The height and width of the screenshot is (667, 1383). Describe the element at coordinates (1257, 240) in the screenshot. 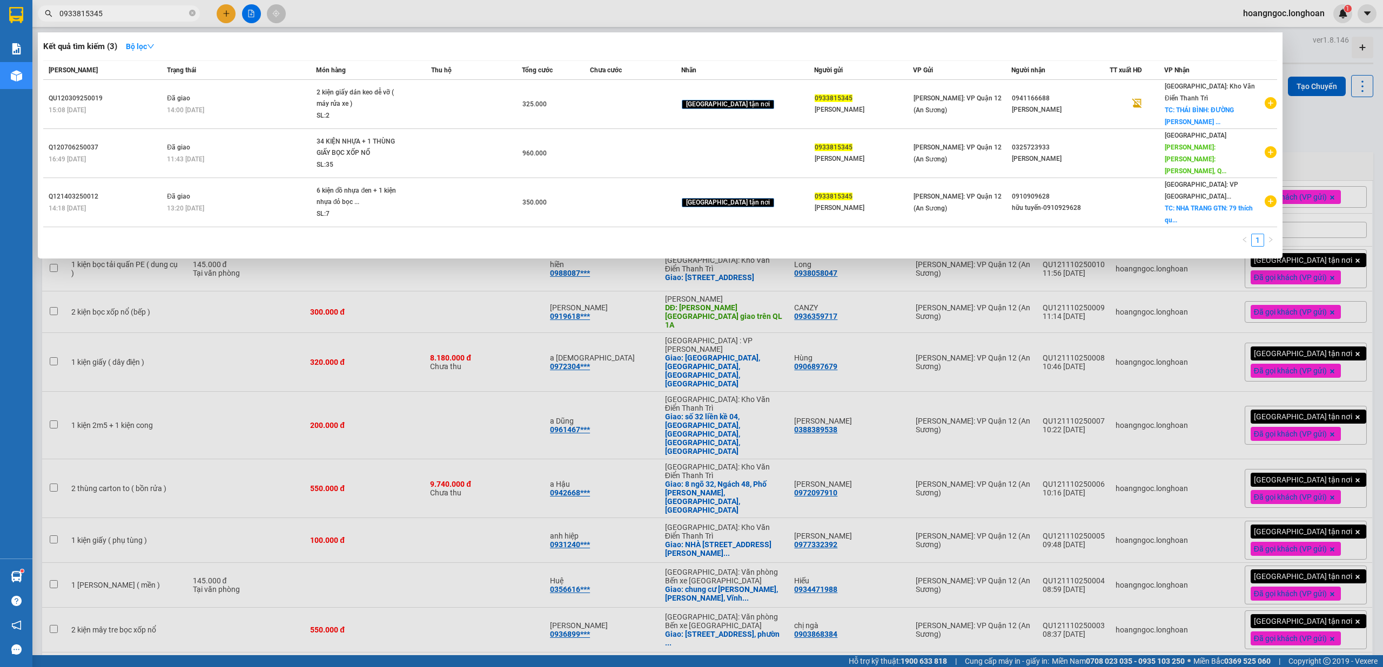

I see `li: 1` at that location.